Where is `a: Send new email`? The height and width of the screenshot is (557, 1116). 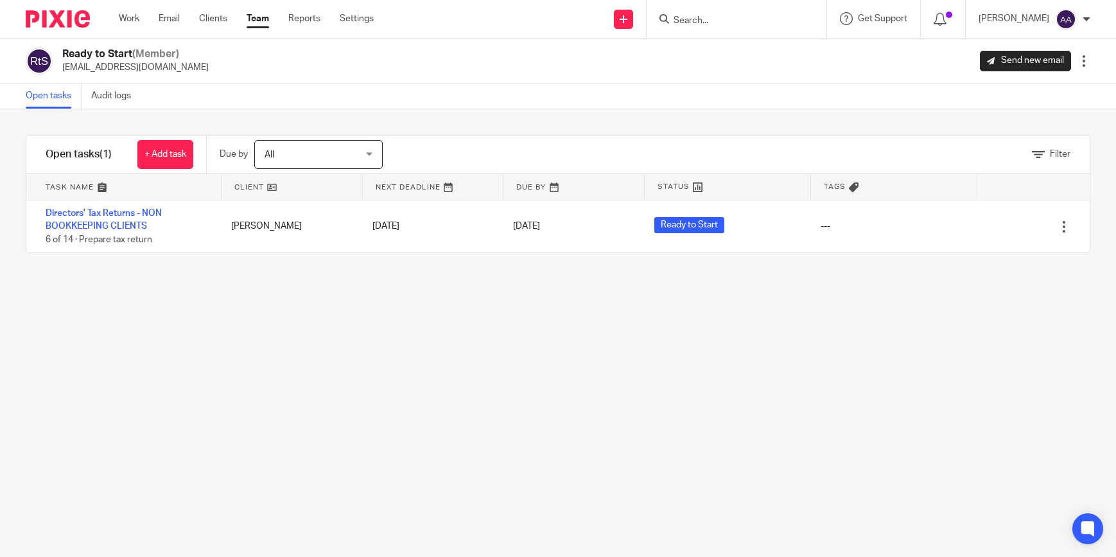 a: Send new email is located at coordinates (1025, 61).